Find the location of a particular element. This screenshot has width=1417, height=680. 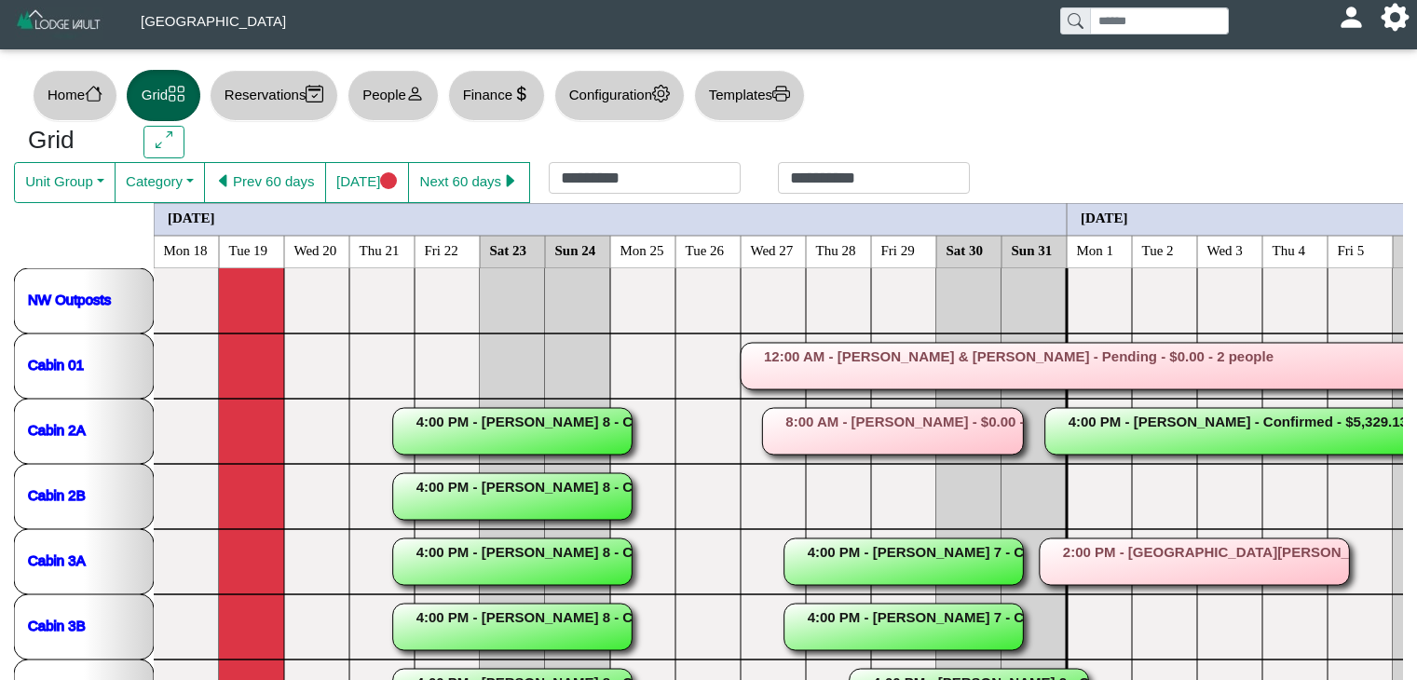

text: Mon 1 is located at coordinates (1095, 250).